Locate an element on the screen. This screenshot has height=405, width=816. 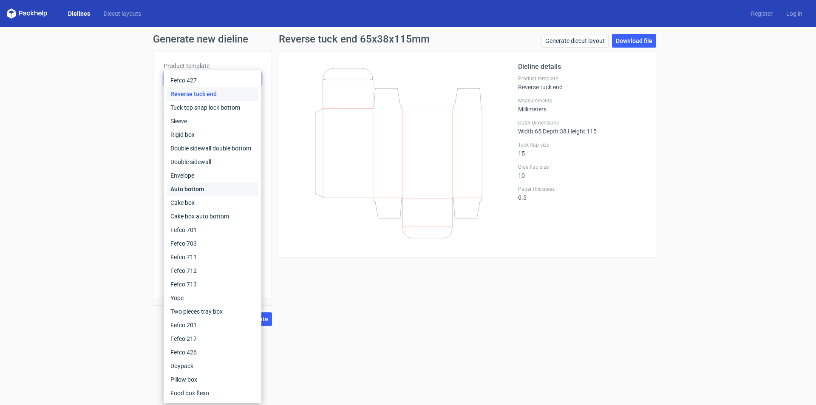
h1: Generate new dieline is located at coordinates (408, 39).